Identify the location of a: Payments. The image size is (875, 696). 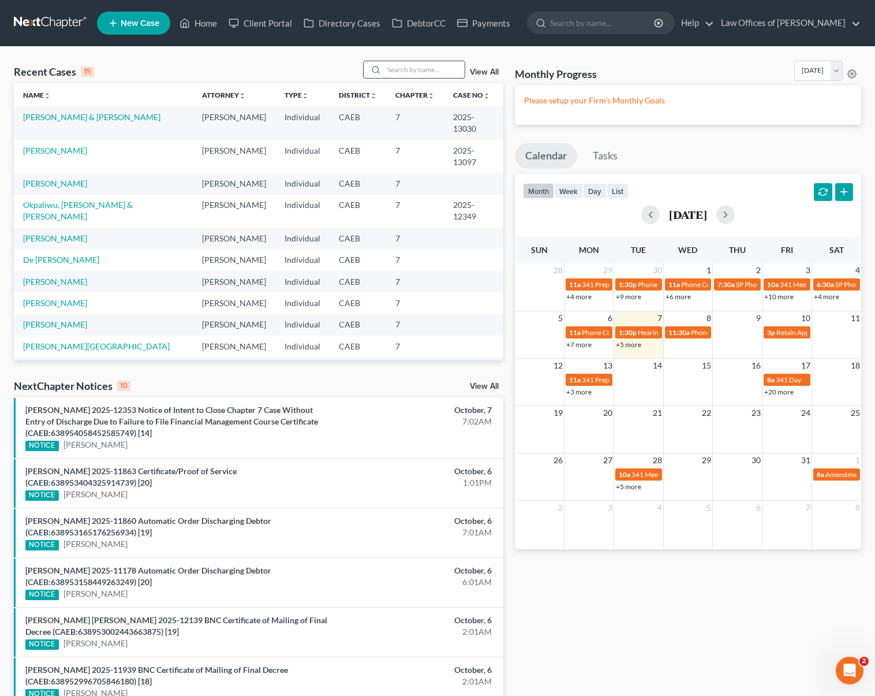
(484, 23).